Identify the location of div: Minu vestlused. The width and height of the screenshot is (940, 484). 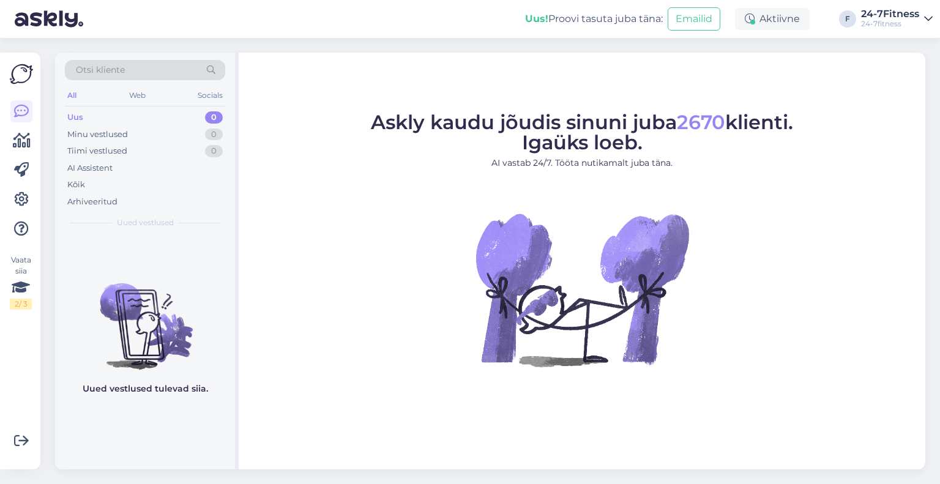
(97, 135).